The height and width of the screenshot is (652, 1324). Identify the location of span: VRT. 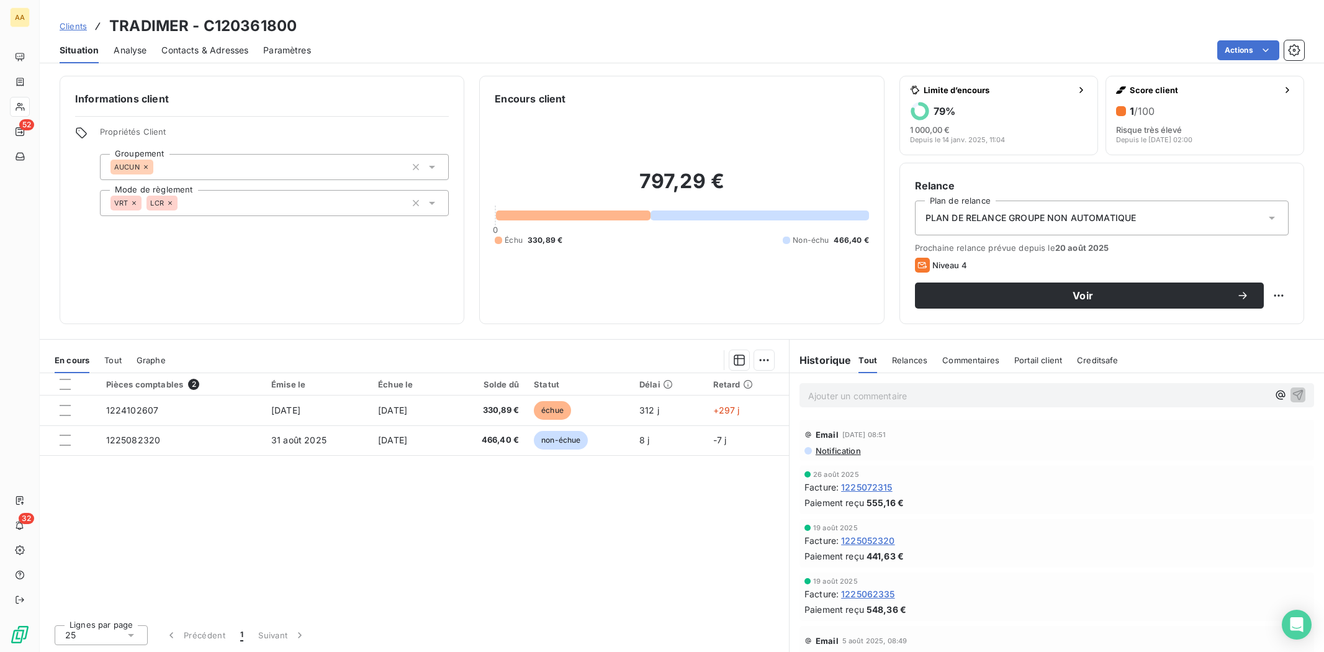
(121, 203).